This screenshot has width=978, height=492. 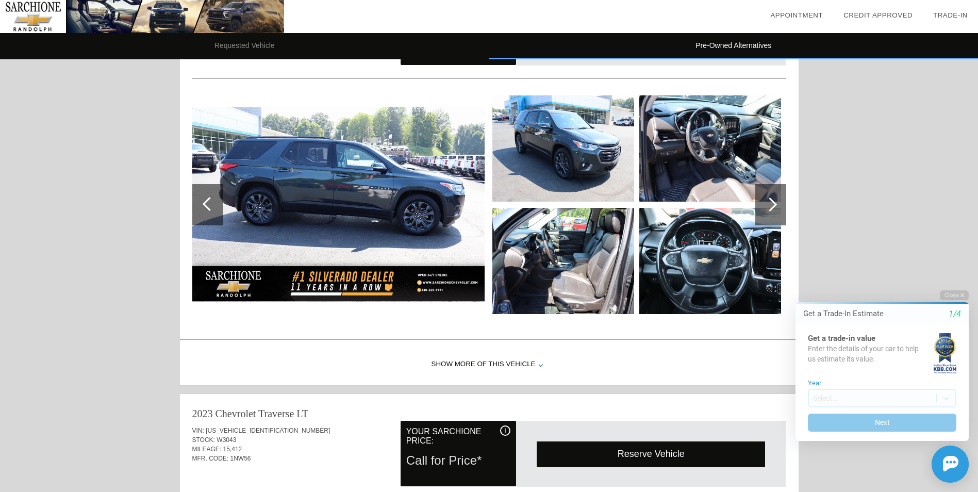 What do you see at coordinates (198, 431) in the screenshot?
I see `span: VIN:` at bounding box center [198, 431].